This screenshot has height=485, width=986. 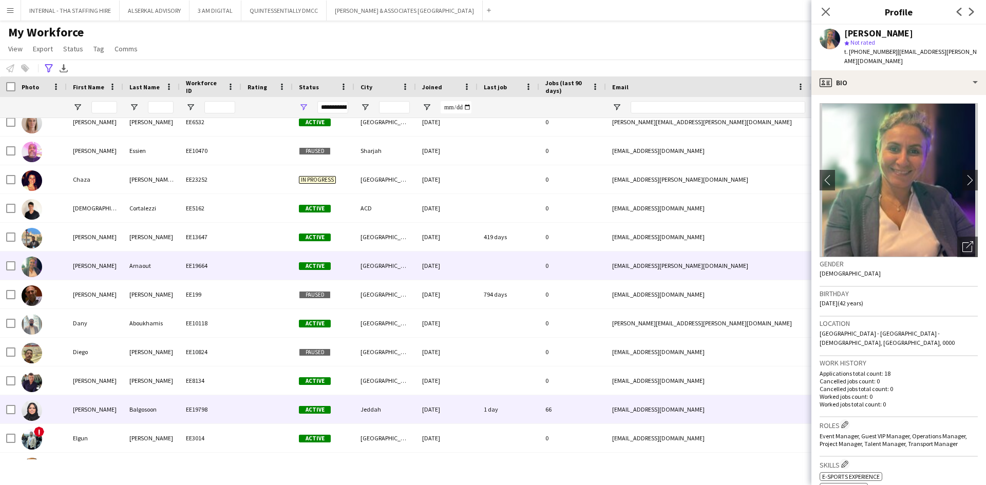 What do you see at coordinates (385, 208) in the screenshot?
I see `div: ACD` at bounding box center [385, 208].